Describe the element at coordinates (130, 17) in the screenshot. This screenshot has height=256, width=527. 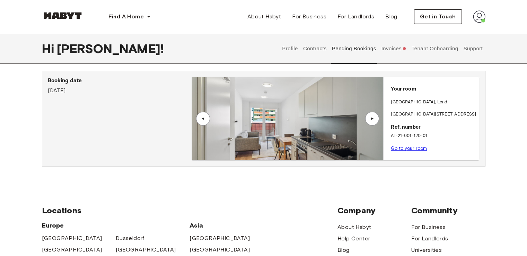
I see `button: Find A Home` at that location.